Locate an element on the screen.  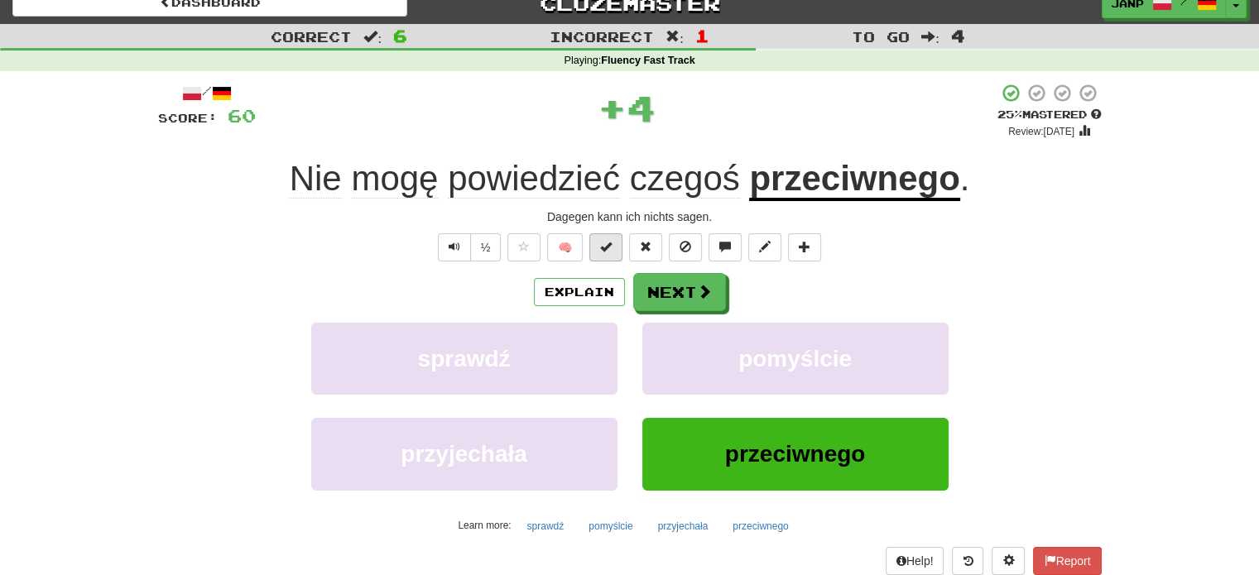
span: czegoś is located at coordinates (685, 179).